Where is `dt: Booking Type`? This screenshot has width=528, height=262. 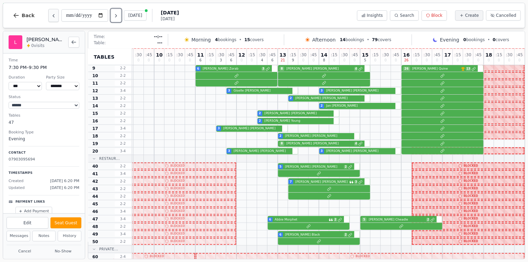 dt: Booking Type is located at coordinates (44, 132).